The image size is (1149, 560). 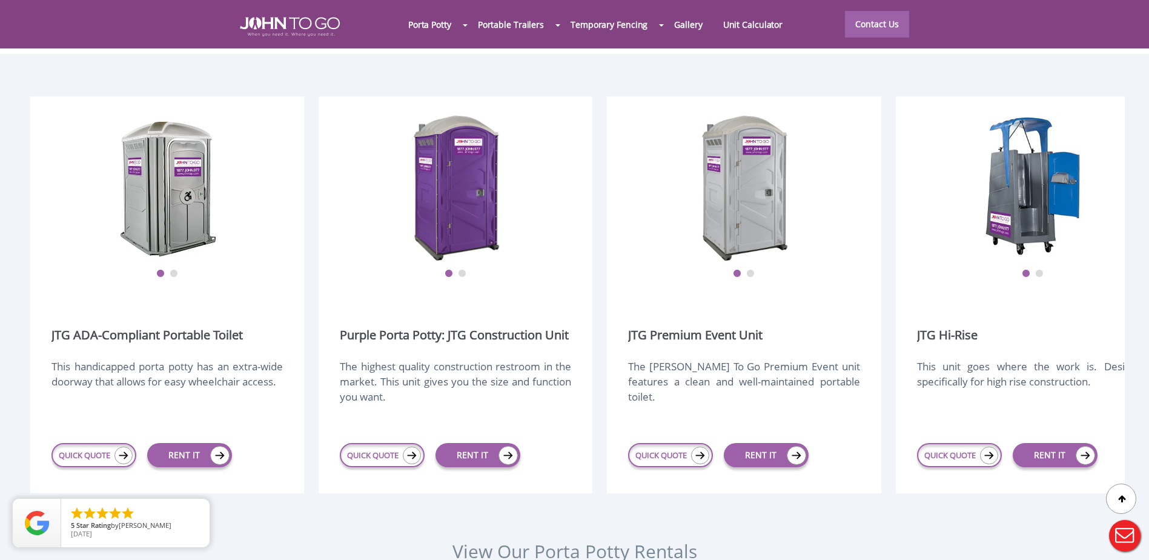 What do you see at coordinates (1125, 536) in the screenshot?
I see `button: Live Chat` at bounding box center [1125, 536].